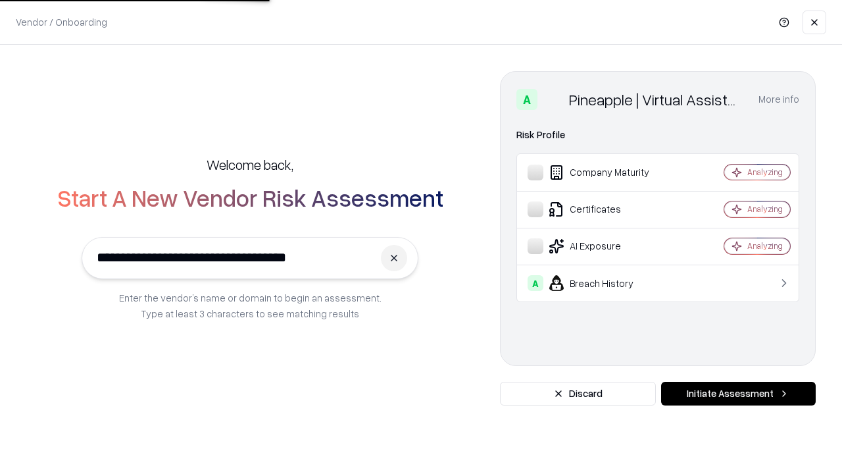 The height and width of the screenshot is (474, 842). What do you see at coordinates (656, 99) in the screenshot?
I see `div: Pineapple | Virtual Assistant Agency` at bounding box center [656, 99].